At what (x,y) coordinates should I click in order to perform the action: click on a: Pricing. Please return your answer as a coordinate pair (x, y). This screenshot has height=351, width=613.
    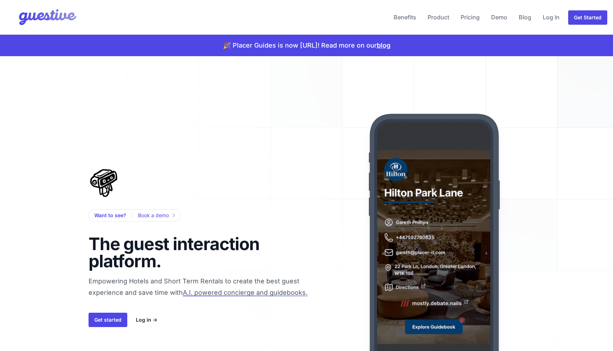
    Looking at the image, I should click on (470, 17).